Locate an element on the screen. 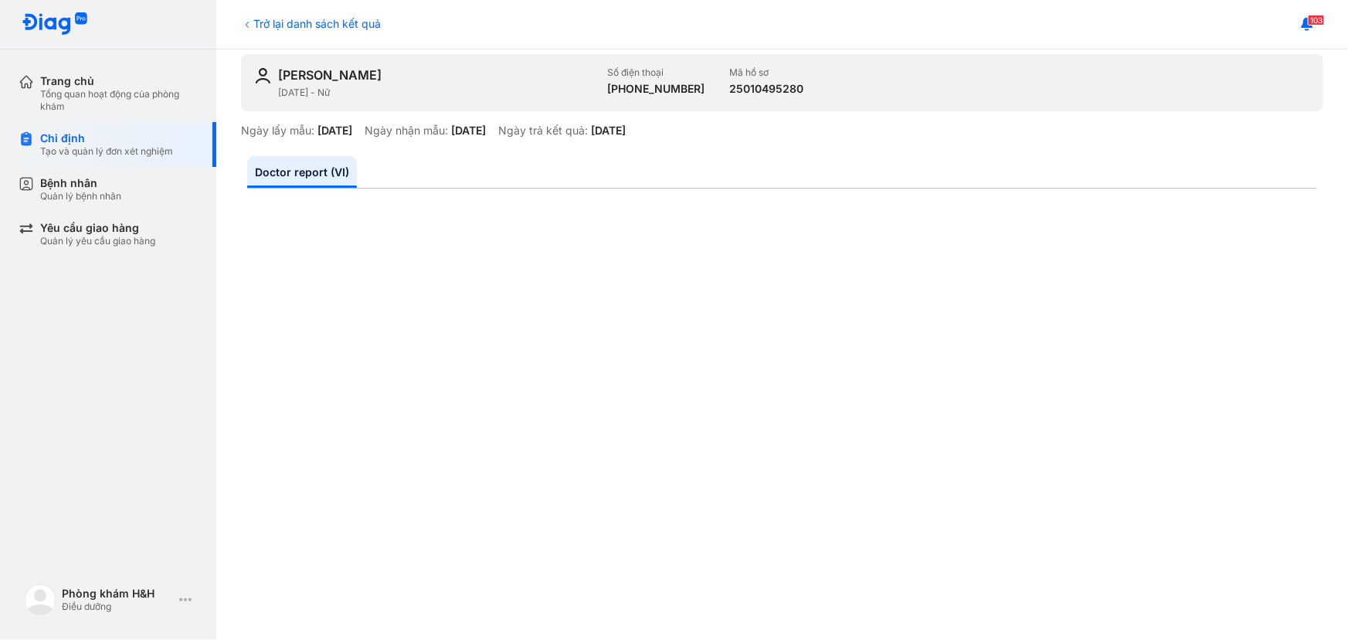 The image size is (1348, 640). div: Điều dưỡng is located at coordinates (117, 607).